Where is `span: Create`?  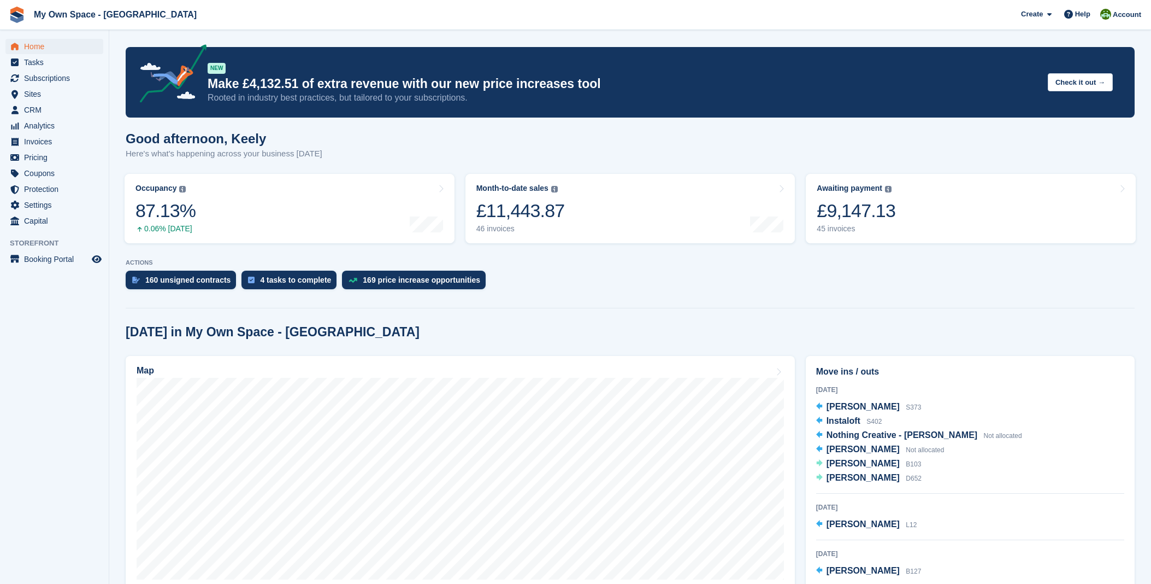 span: Create is located at coordinates (1032, 14).